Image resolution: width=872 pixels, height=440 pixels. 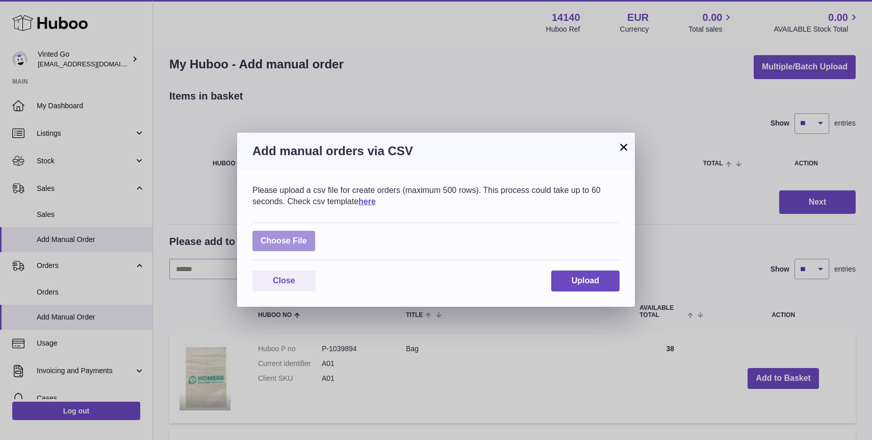 I want to click on a: here, so click(x=367, y=201).